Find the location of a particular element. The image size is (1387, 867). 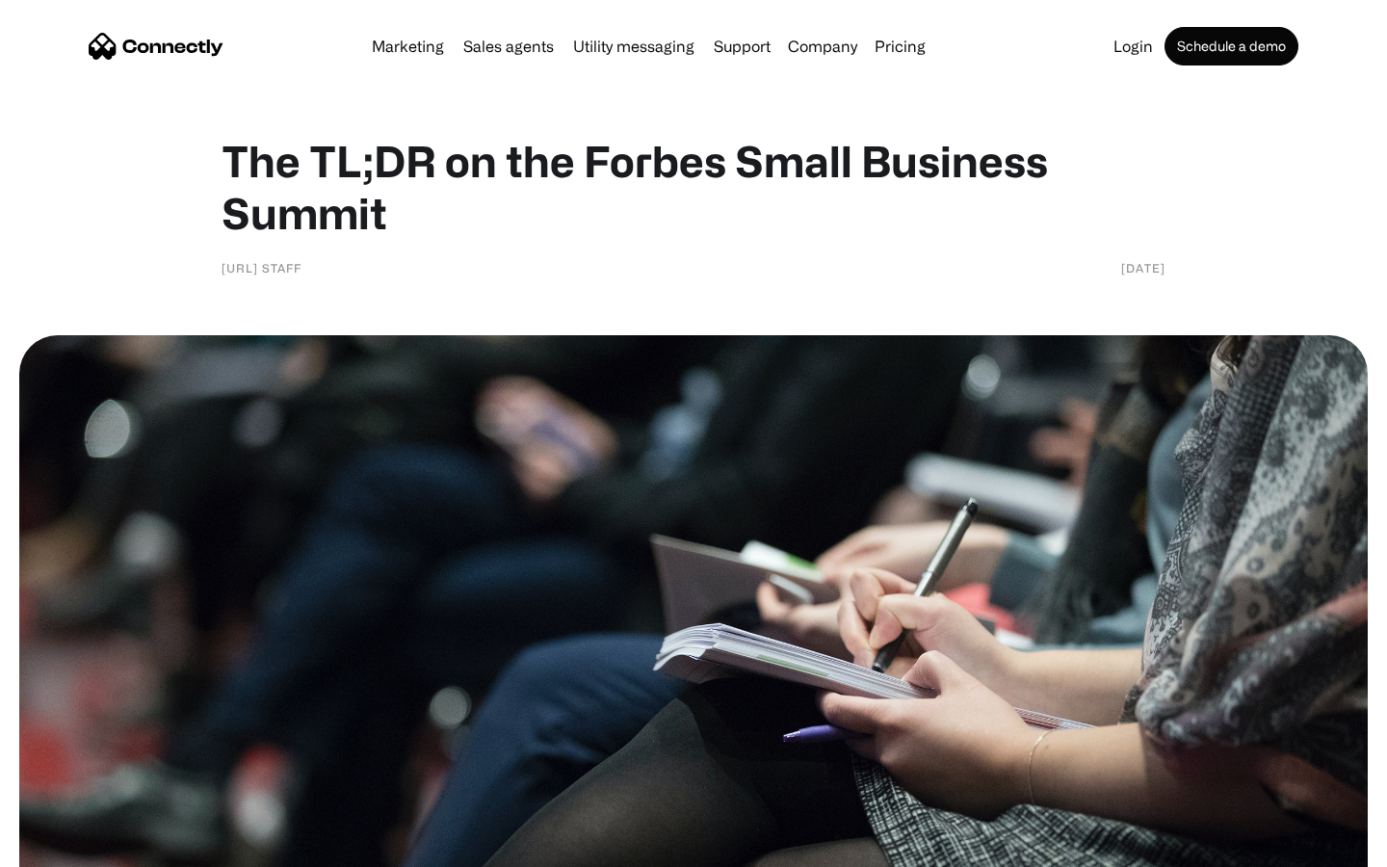

a: Pricing is located at coordinates (899, 46).